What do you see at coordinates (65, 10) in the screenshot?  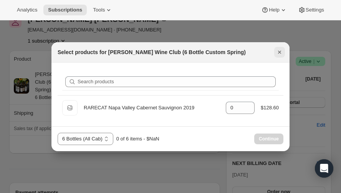 I see `button: Subscriptions` at bounding box center [65, 10].